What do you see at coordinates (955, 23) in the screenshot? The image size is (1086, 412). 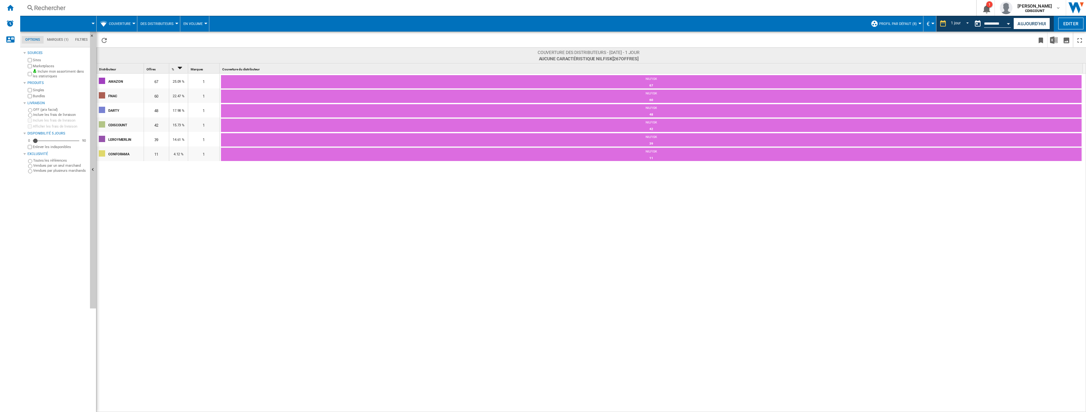 I see `div: 1 jour` at bounding box center [955, 23].